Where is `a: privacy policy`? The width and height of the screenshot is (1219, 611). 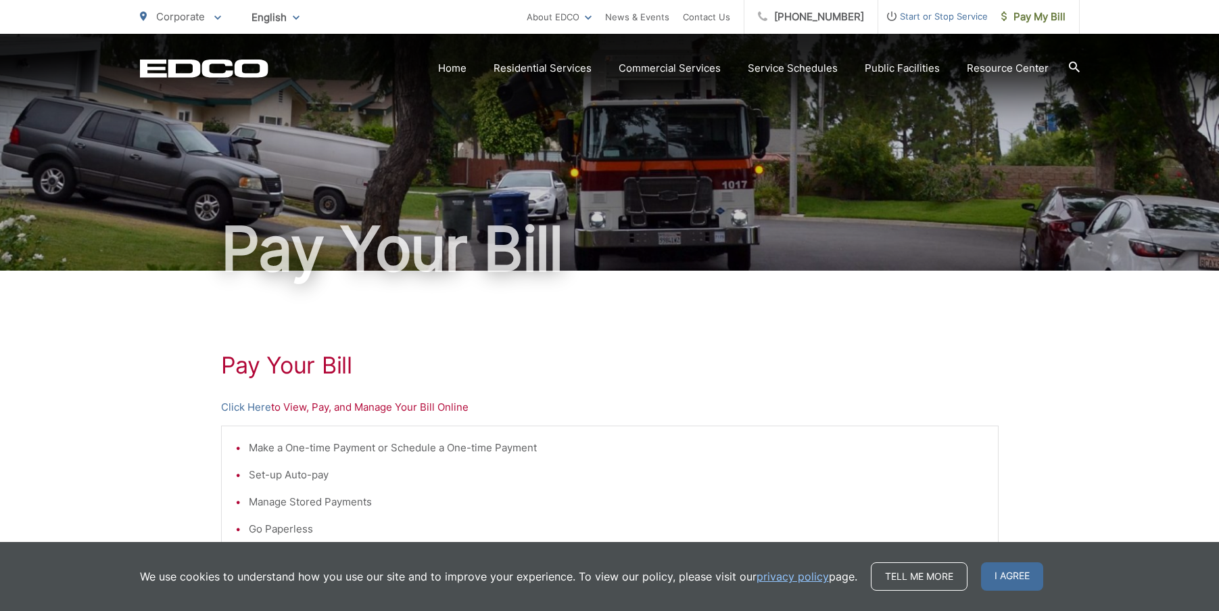 a: privacy policy is located at coordinates (793, 576).